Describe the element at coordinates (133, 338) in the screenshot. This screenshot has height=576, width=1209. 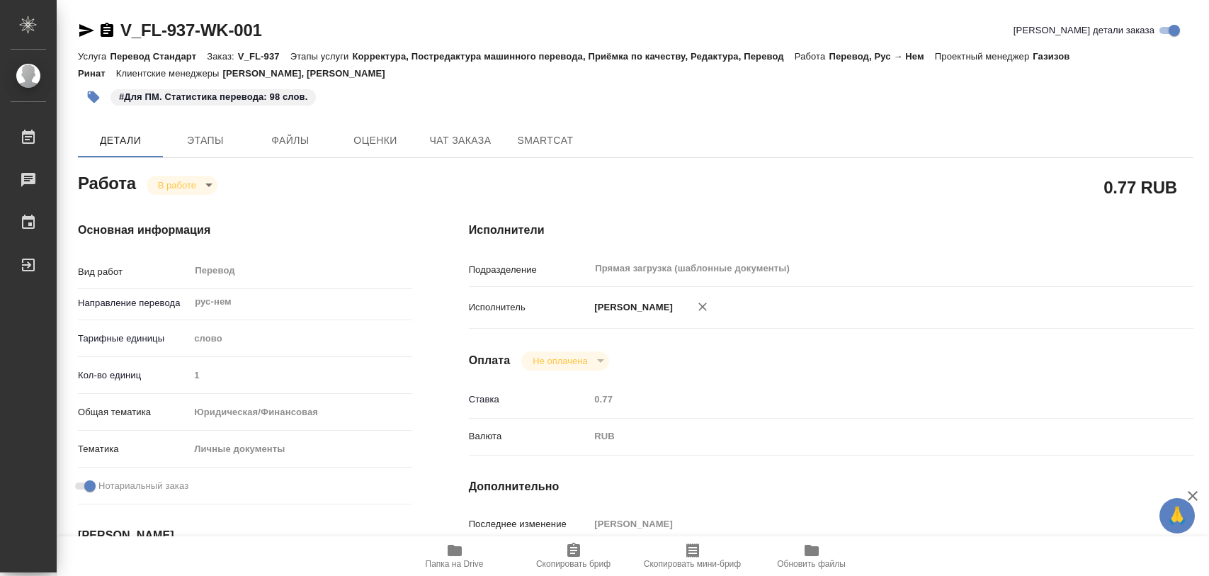
I see `p: Тарифные единицы` at that location.